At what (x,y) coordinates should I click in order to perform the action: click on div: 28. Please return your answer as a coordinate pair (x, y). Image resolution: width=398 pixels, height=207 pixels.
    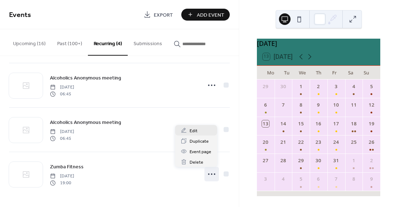
    Looking at the image, I should click on (283, 161).